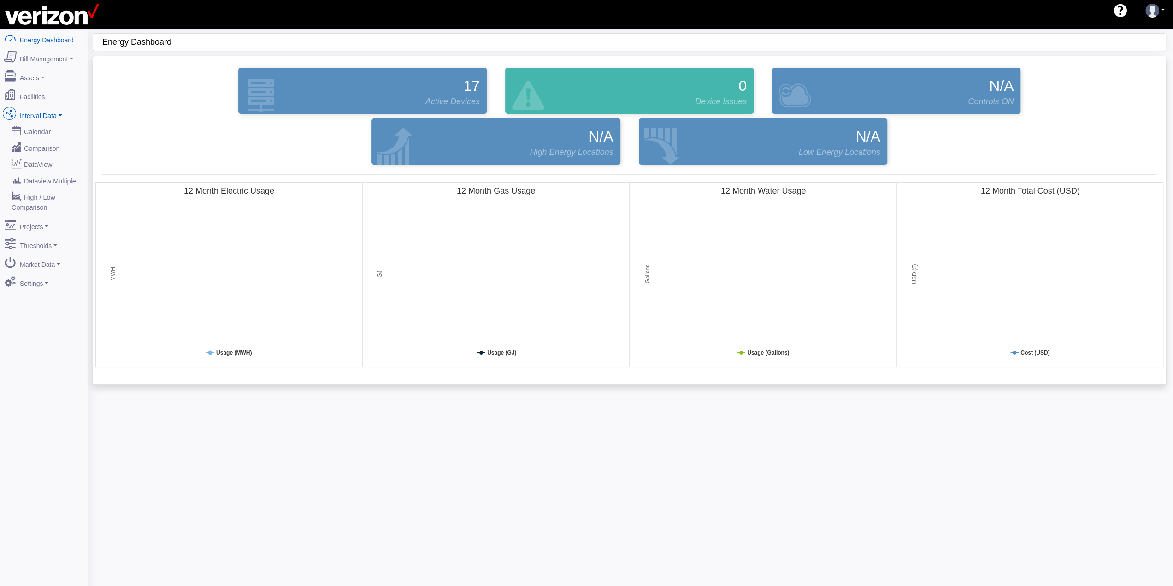 The width and height of the screenshot is (1173, 586). What do you see at coordinates (234, 353) in the screenshot?
I see `tspan: Usage (MWH)` at bounding box center [234, 353].